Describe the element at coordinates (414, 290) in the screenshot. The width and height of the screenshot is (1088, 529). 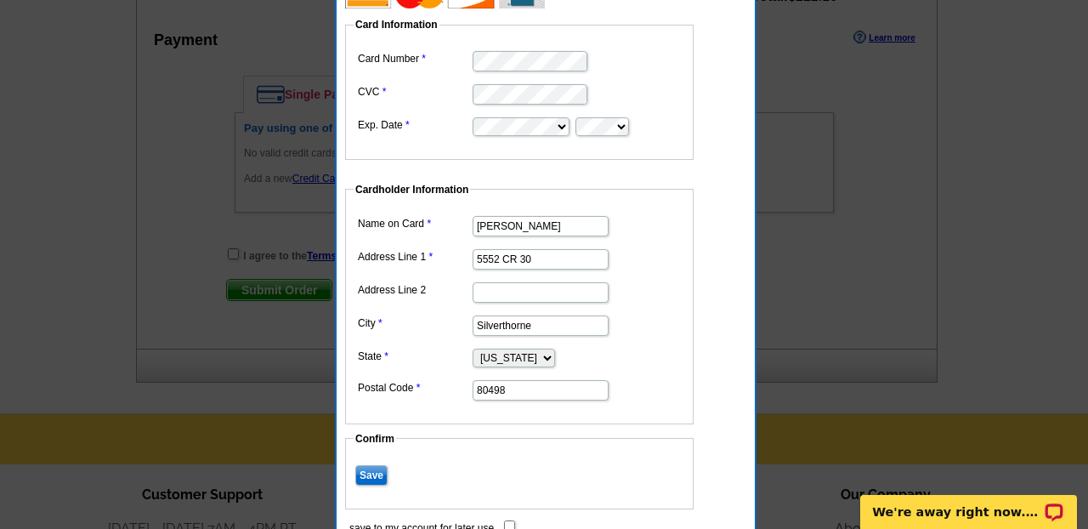
I see `label: Address Line 2` at that location.